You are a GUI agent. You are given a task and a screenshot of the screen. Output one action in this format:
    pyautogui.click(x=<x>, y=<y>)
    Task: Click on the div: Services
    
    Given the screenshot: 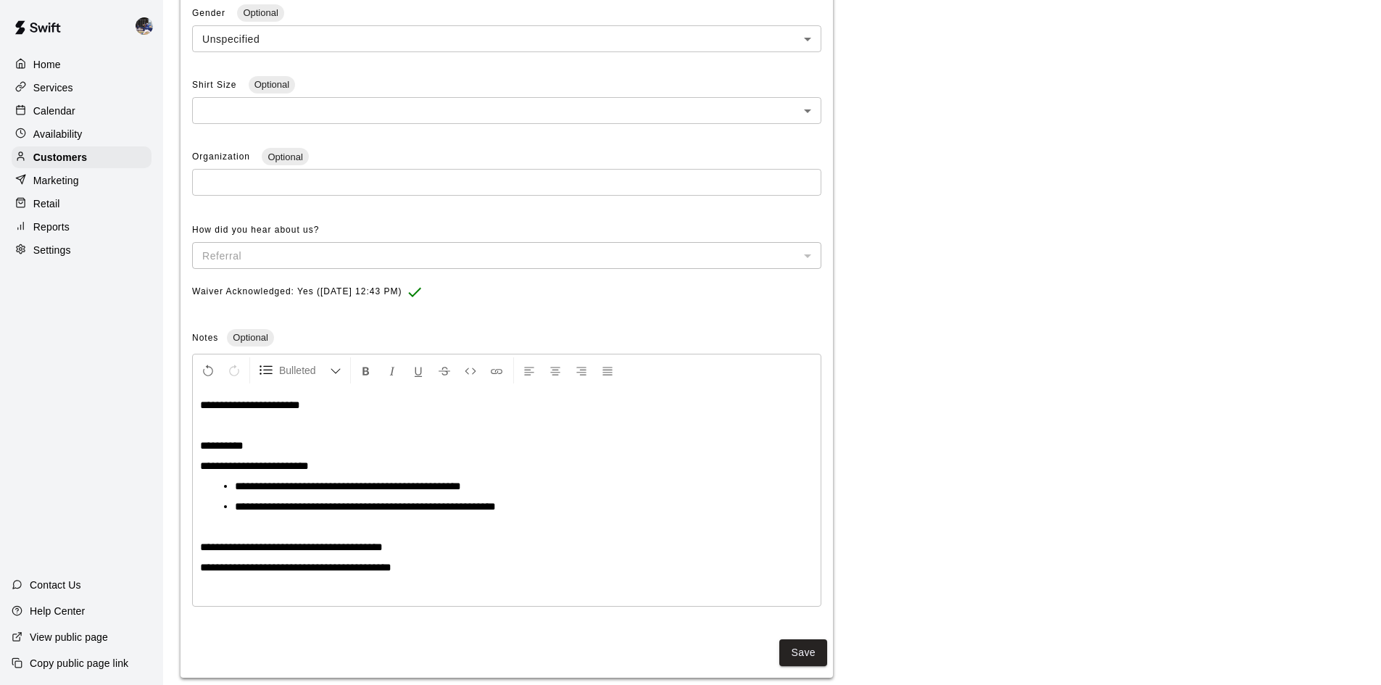 What is the action you would take?
    pyautogui.click(x=81, y=88)
    